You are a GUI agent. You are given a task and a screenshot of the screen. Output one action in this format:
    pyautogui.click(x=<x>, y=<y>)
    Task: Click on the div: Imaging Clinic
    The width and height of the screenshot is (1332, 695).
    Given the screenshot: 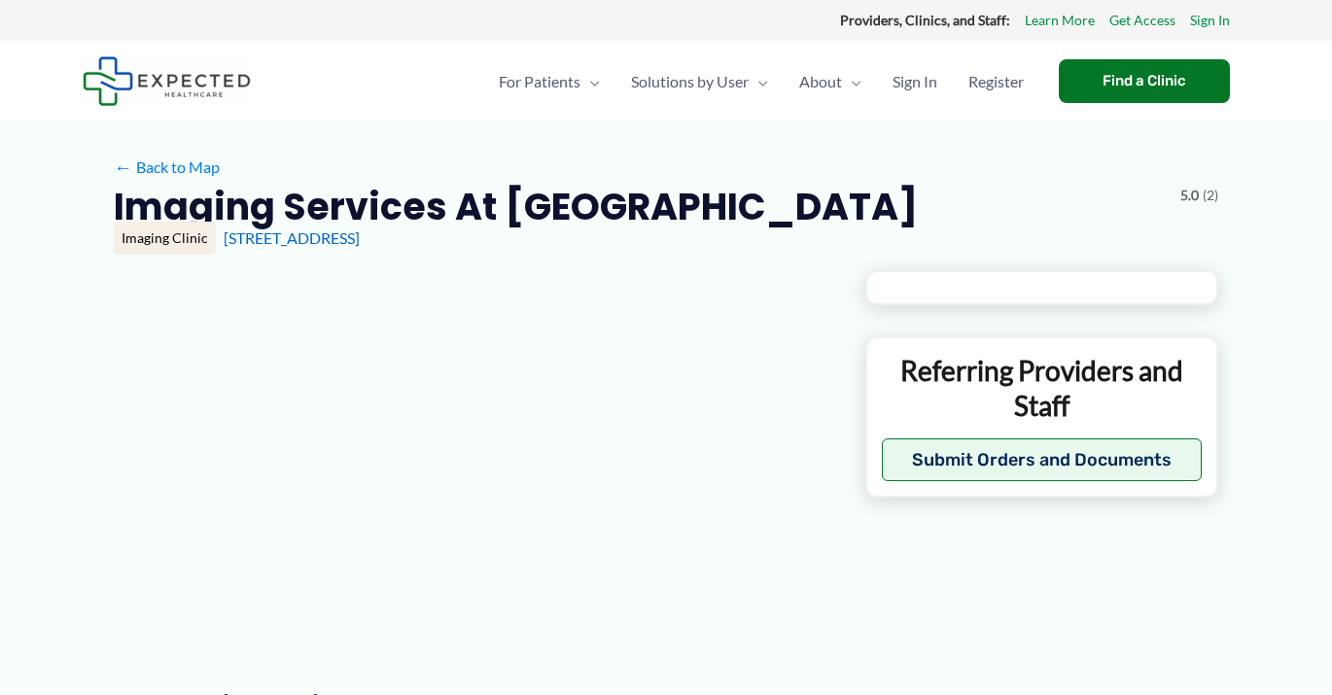 What is the action you would take?
    pyautogui.click(x=164, y=238)
    